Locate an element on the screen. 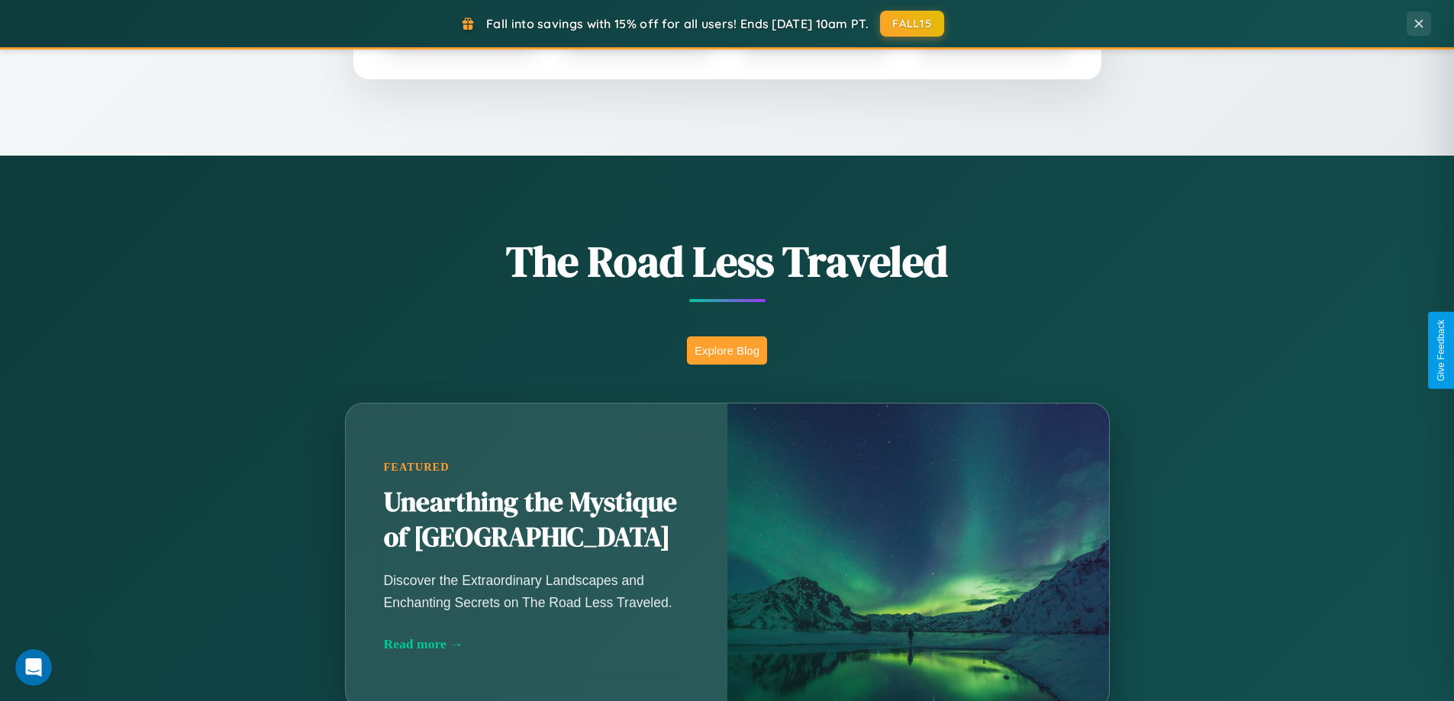  button: Explore Blog is located at coordinates (726, 350).